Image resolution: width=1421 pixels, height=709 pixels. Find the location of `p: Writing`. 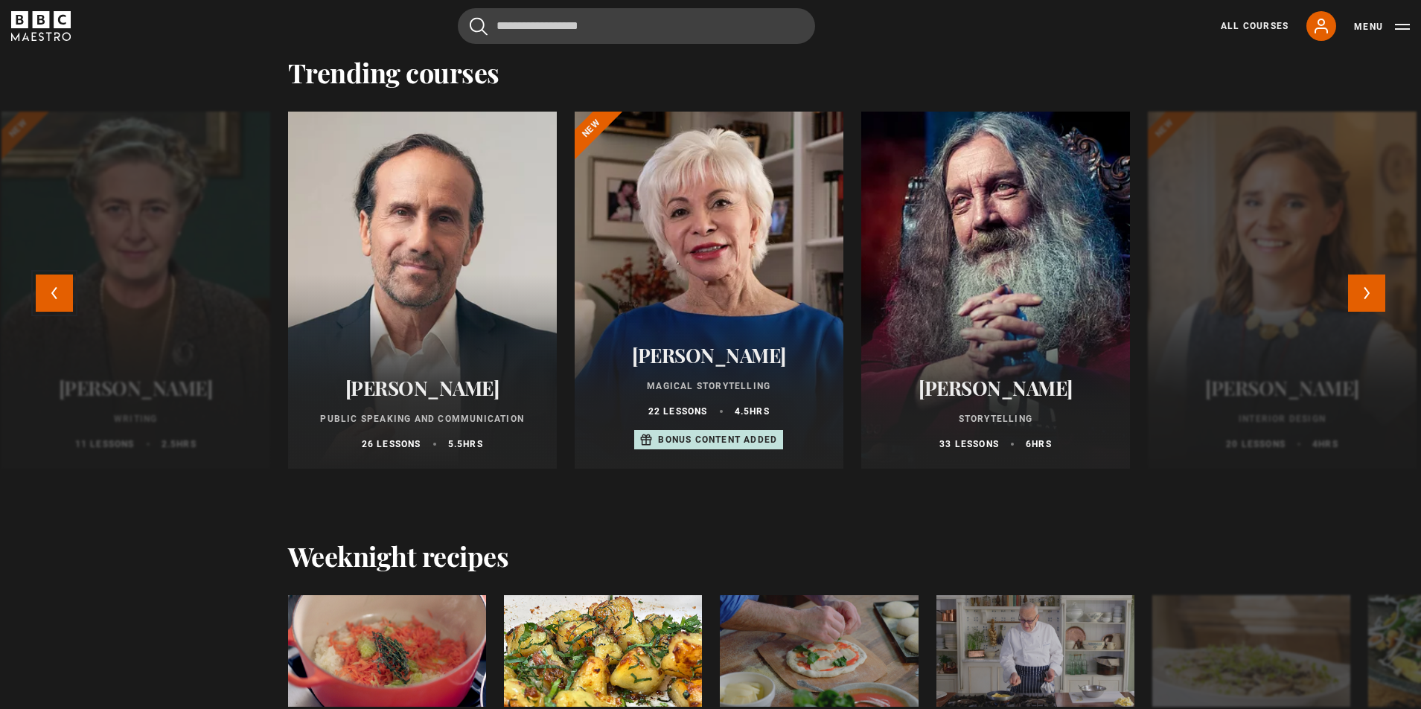

p: Writing is located at coordinates (135, 419).